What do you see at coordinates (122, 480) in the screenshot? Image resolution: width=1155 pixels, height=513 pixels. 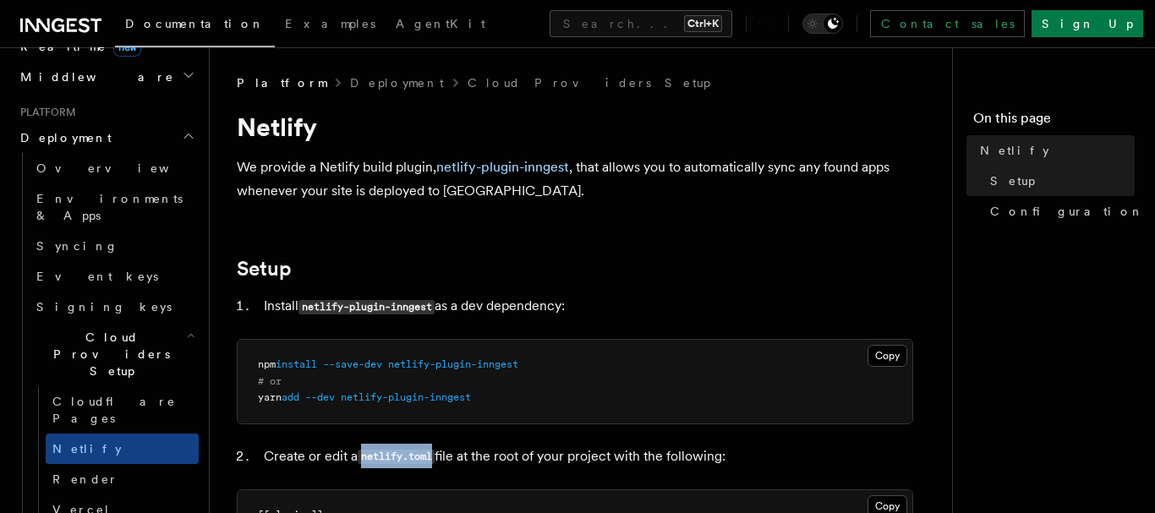 I see `a: Render` at bounding box center [122, 480].